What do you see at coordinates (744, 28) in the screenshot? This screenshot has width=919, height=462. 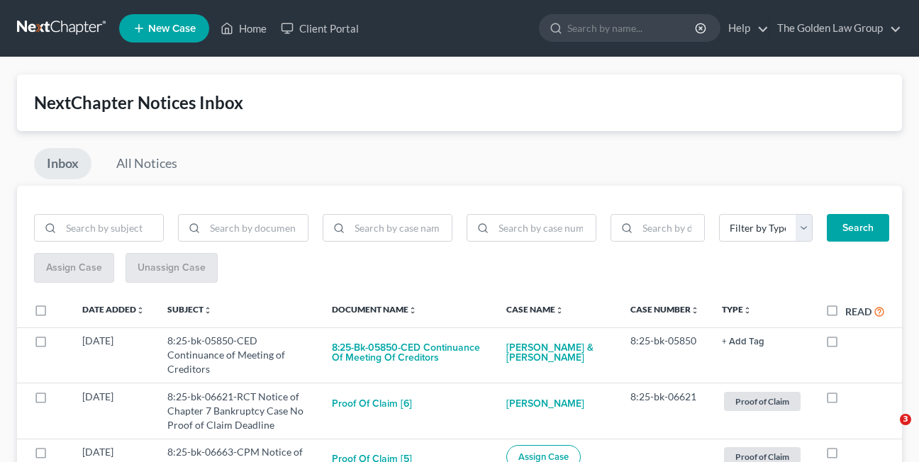 I see `a: Help` at bounding box center [744, 28].